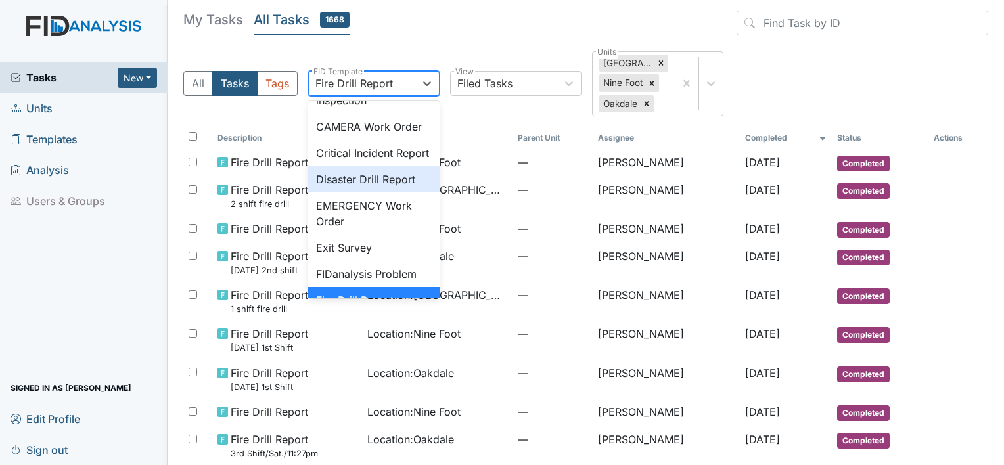 This screenshot has height=465, width=1004. I want to click on small: 3rd Shift/Sat./11:27pm, so click(274, 454).